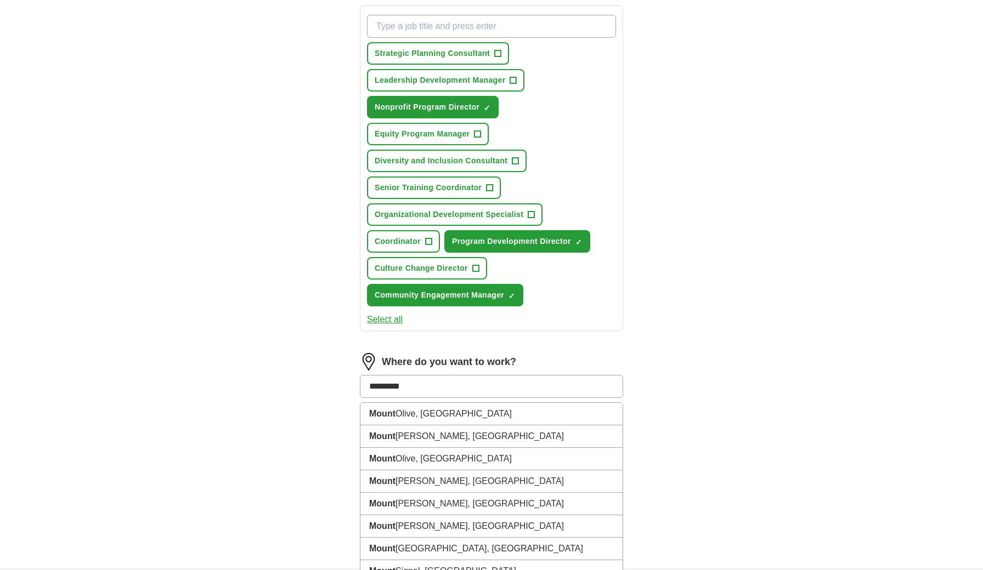 Image resolution: width=983 pixels, height=570 pixels. I want to click on button: Organizational Development Specialist, so click(455, 214).